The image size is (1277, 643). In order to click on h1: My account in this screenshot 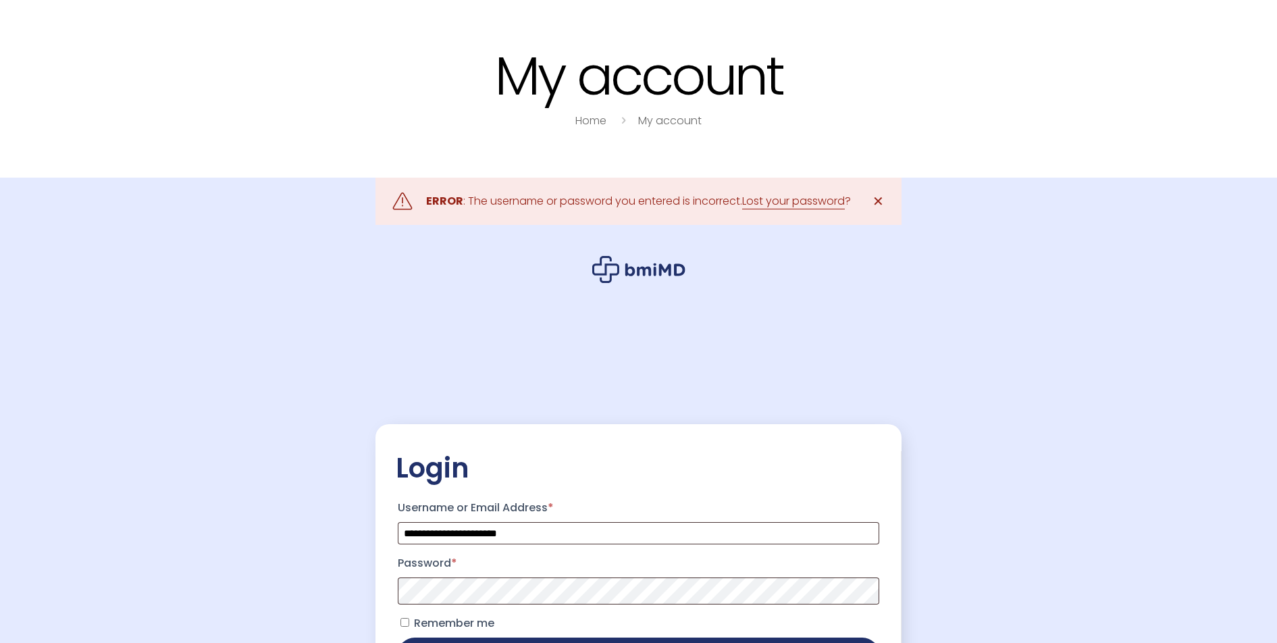, I will do `click(639, 76)`.